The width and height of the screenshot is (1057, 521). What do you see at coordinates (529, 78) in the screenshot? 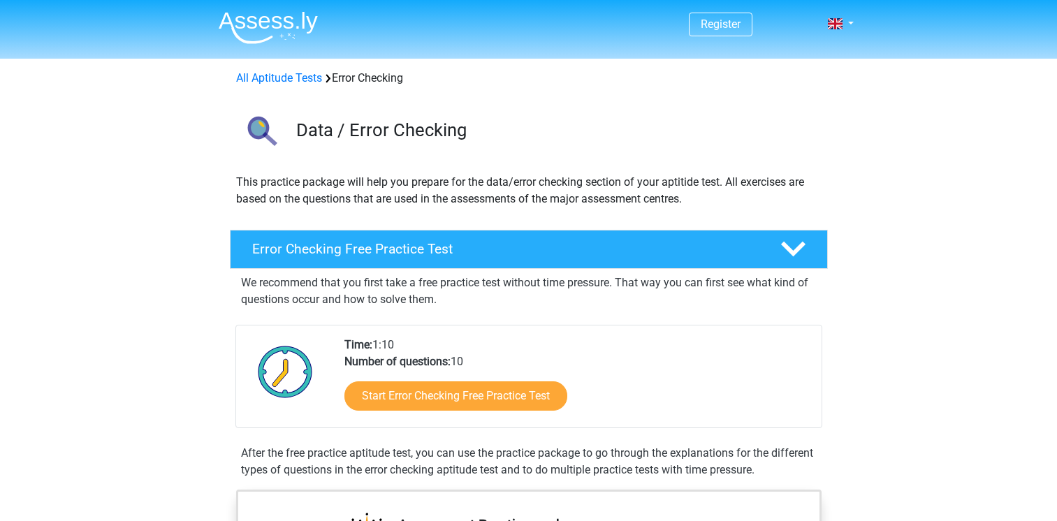
I see `div: Error Checking` at bounding box center [529, 78].